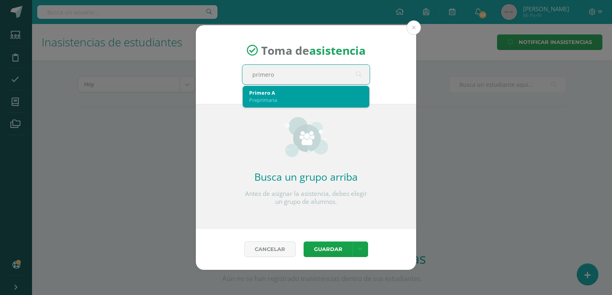 The image size is (612, 295). What do you see at coordinates (306, 198) in the screenshot?
I see `p: Antes de asignar la asistencia, debes elegir un grupo de alumnos.` at bounding box center [306, 198].